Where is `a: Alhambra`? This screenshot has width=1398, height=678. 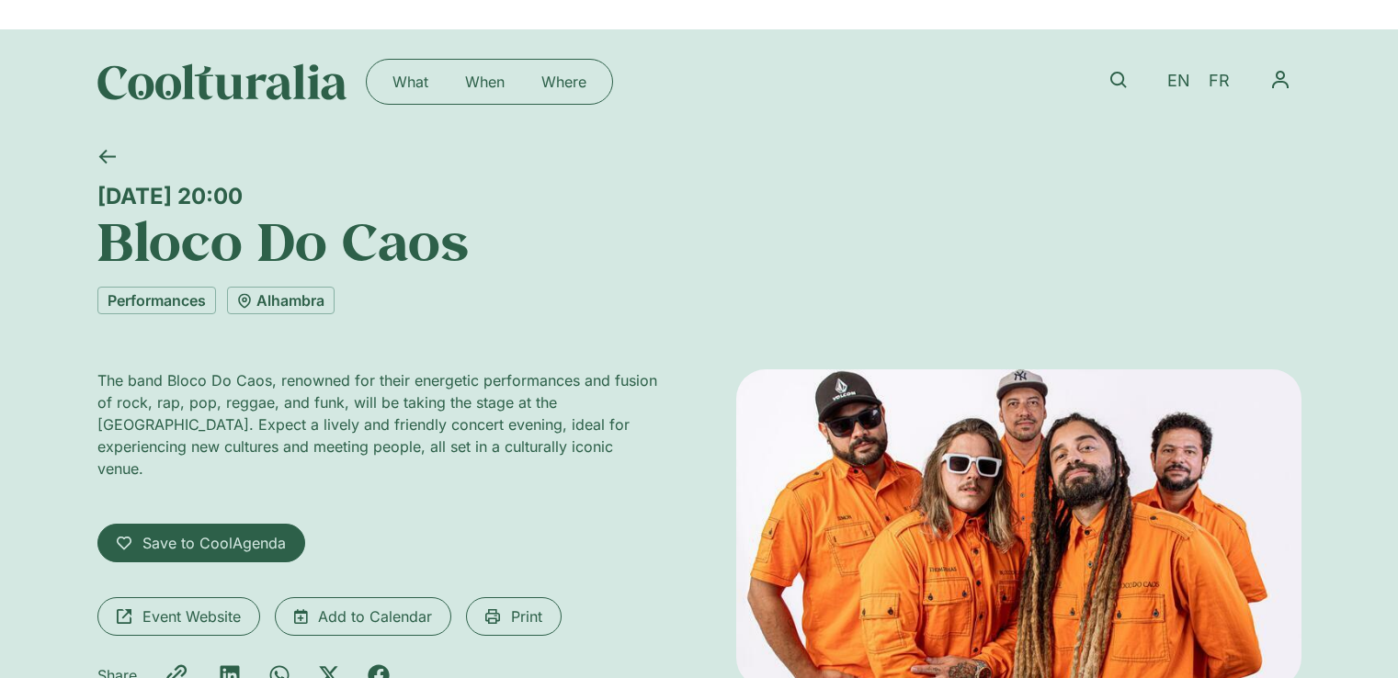
a: Alhambra is located at coordinates (280, 301).